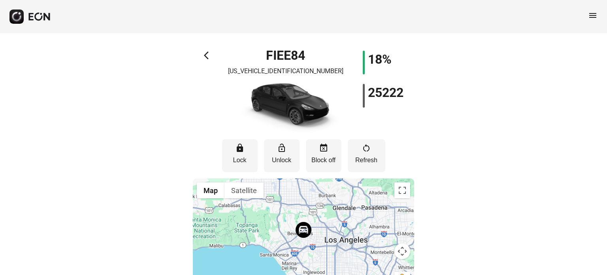 This screenshot has width=607, height=275. I want to click on span: menu, so click(593, 15).